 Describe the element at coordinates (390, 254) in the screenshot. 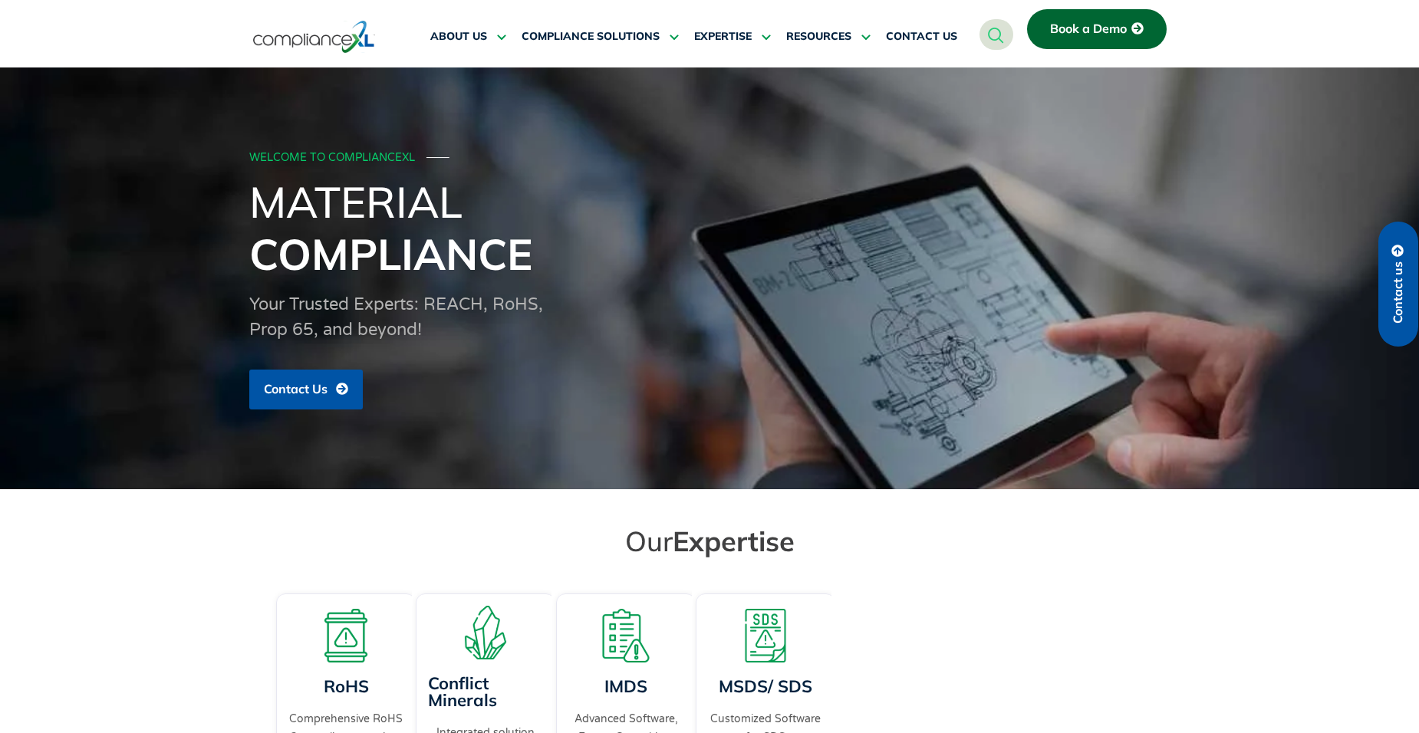

I see `span: Compliance` at that location.